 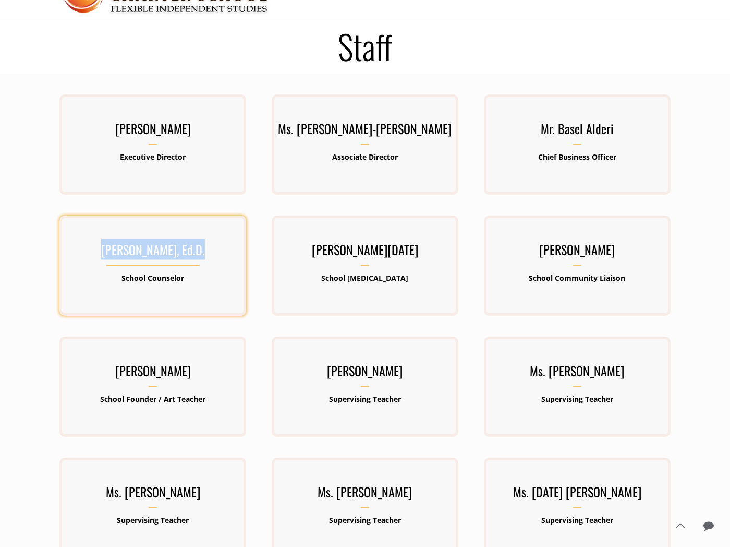 I want to click on h1: Staff, so click(x=365, y=46).